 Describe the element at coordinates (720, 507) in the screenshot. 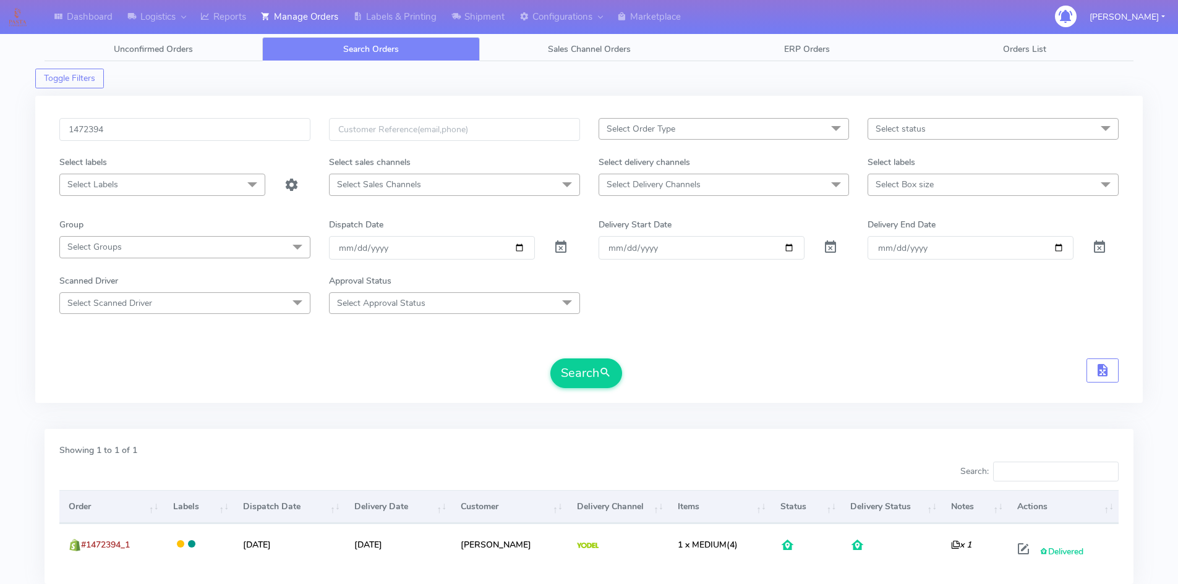

I see `th: Items: activate to sort column ascending` at that location.